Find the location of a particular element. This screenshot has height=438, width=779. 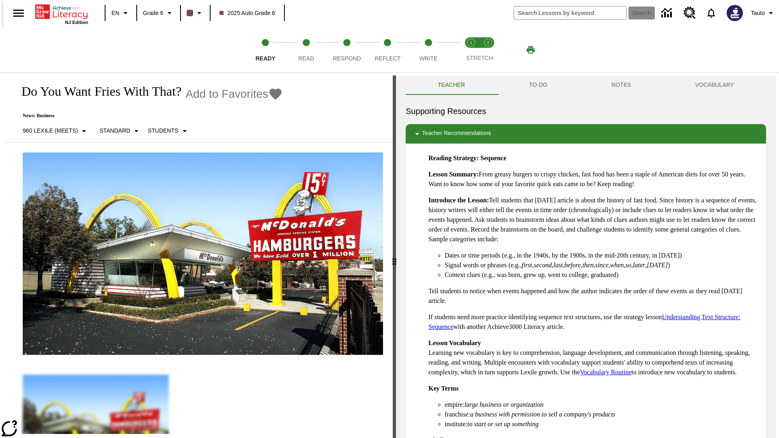

button: NOTES is located at coordinates (621, 85).